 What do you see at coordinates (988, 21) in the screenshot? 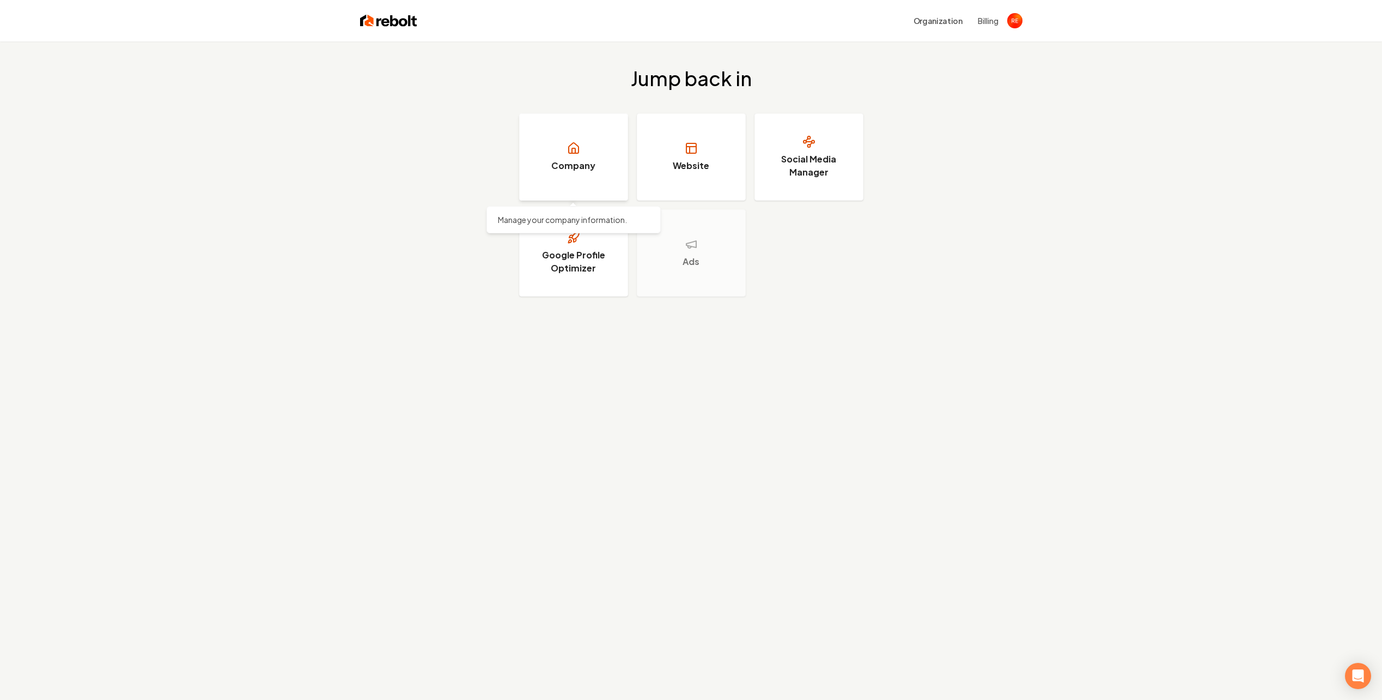
I see `button: Billing` at bounding box center [988, 21].